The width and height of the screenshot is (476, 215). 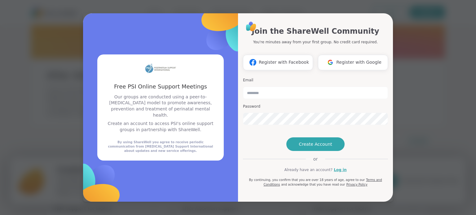 I want to click on img: partner logo, so click(x=160, y=68).